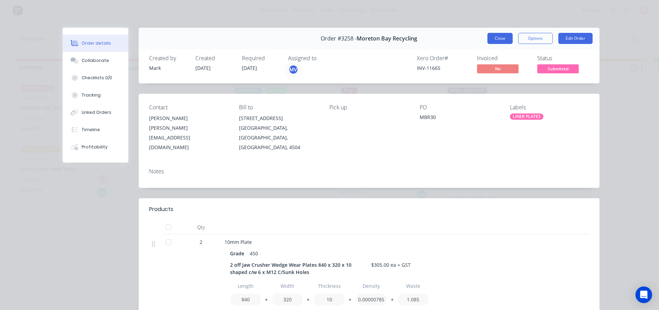  I want to click on div: 2 off Jaw Crusher Wedge Wear Plates 840 x 320 x 10 shaped c/w 6 x M12 C/Sunk Holes, so click(299, 268).